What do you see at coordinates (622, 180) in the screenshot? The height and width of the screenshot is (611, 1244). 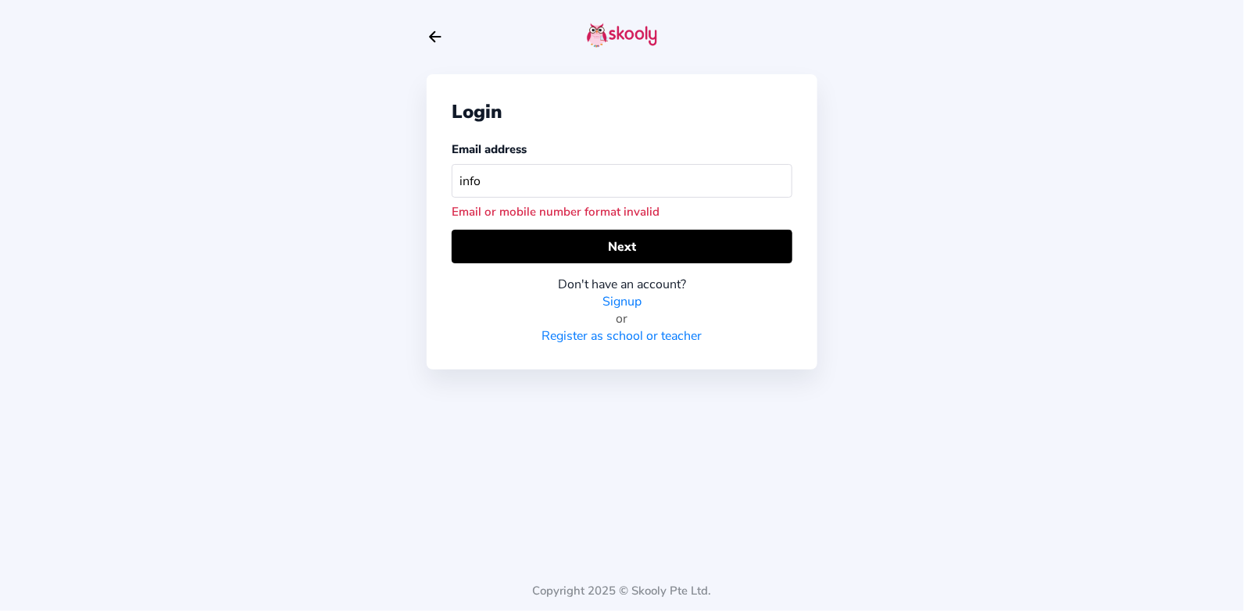 I see `input: Your email address` at bounding box center [622, 180].